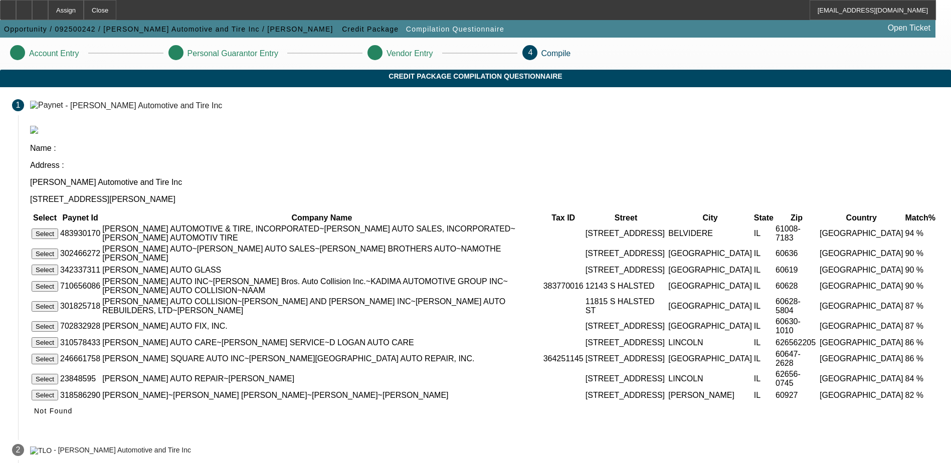  Describe the element at coordinates (475, 76) in the screenshot. I see `span: Credit Package Compilation Questionnaire` at that location.